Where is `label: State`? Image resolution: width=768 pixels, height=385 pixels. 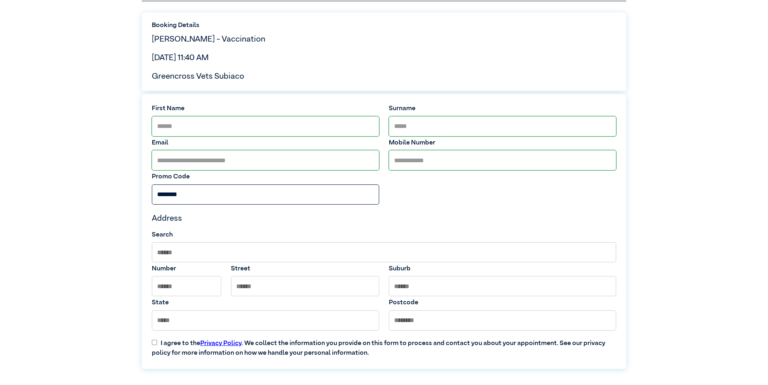 label: State is located at coordinates (265, 303).